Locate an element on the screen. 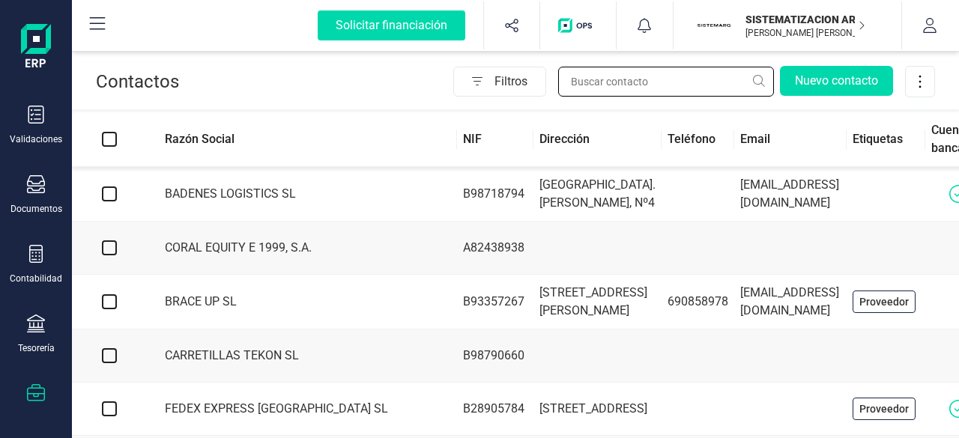 This screenshot has height=438, width=959. div: Tesorería is located at coordinates (36, 349).